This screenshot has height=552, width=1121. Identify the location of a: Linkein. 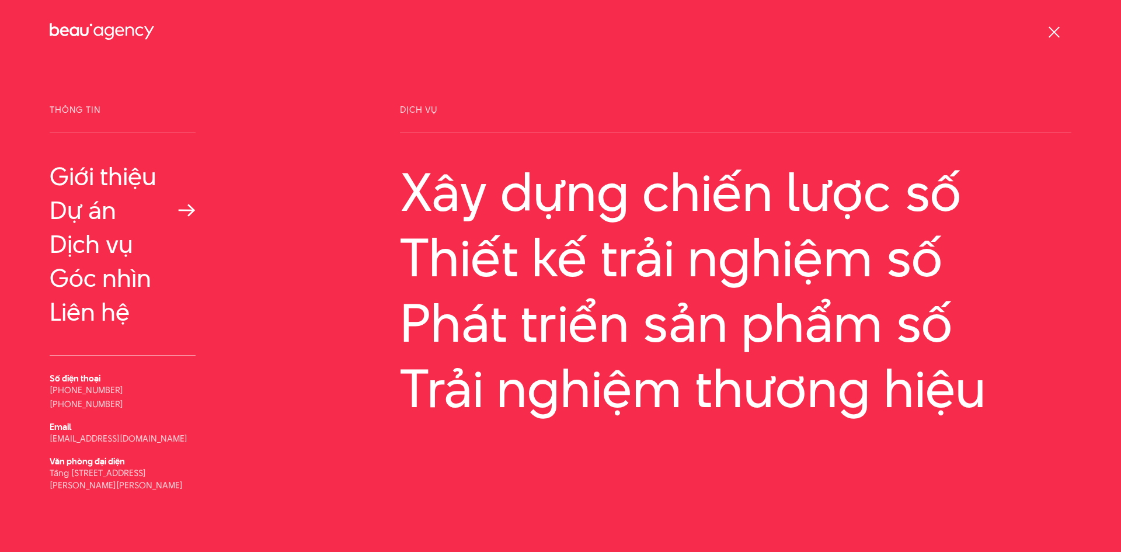
(561, 538).